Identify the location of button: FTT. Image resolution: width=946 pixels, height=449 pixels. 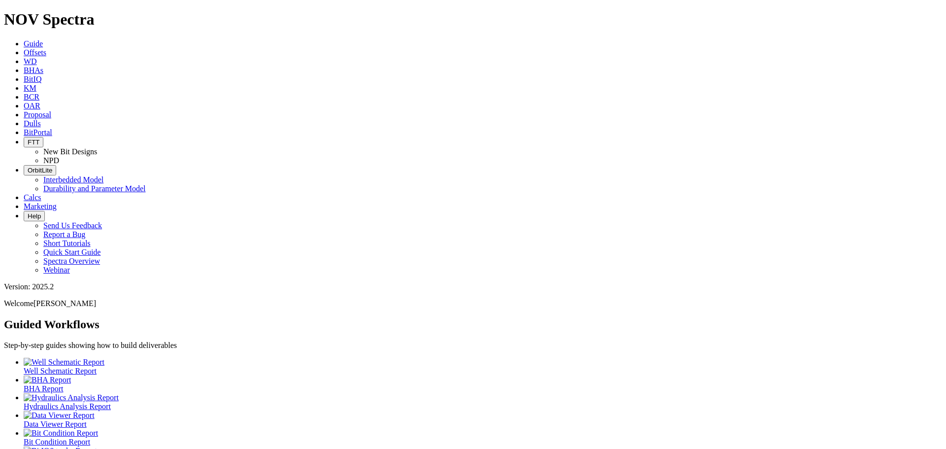
(33, 142).